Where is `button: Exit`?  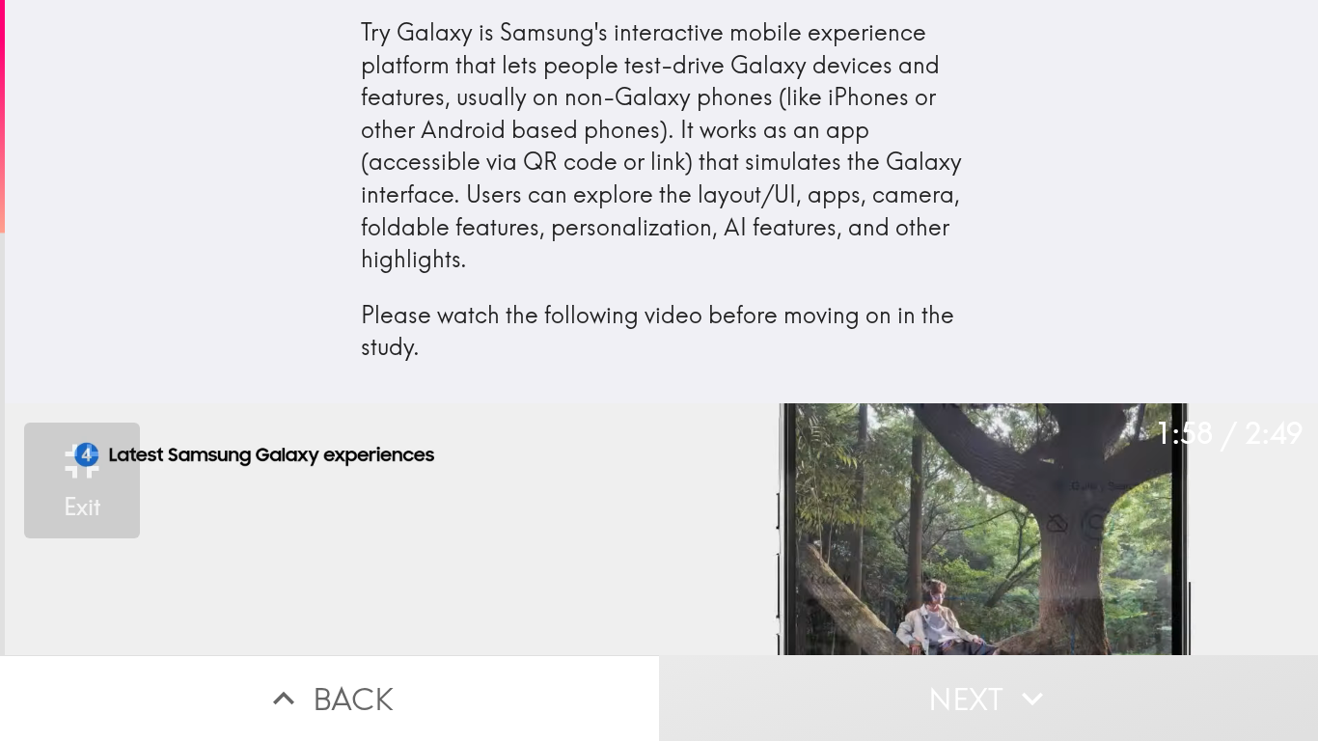
button: Exit is located at coordinates (82, 480).